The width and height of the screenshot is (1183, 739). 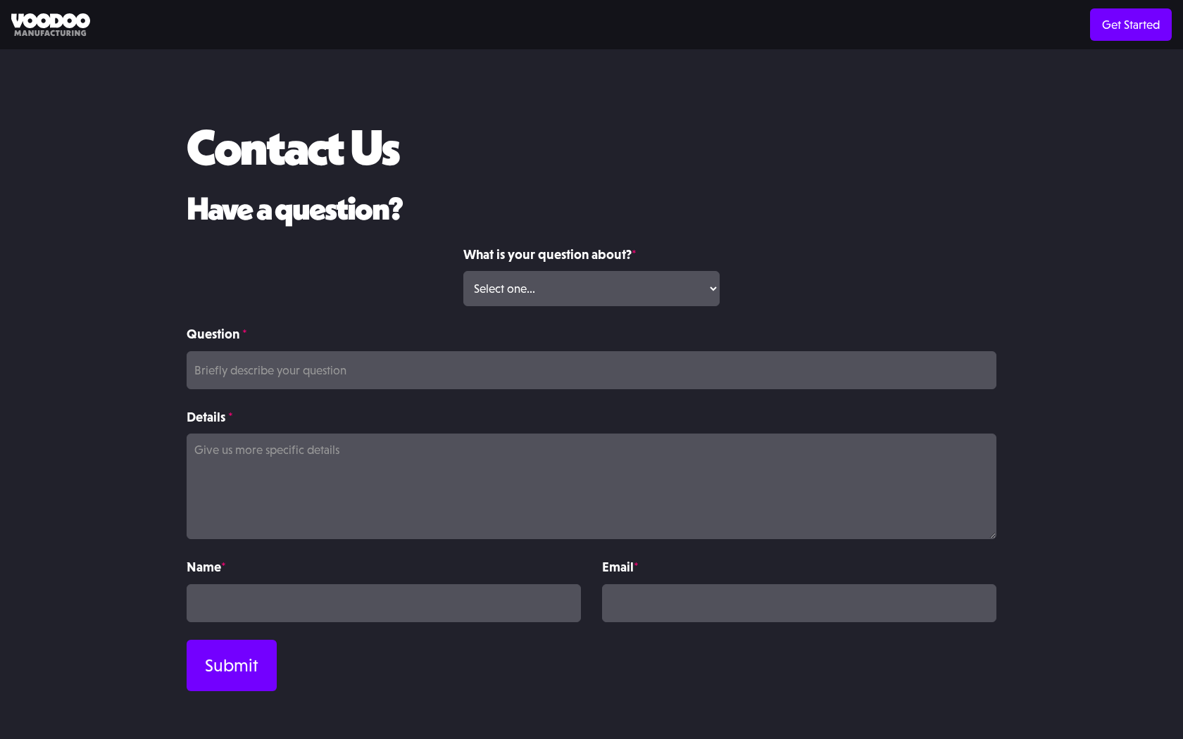 I want to click on input: Briefly describe your question, so click(x=591, y=370).